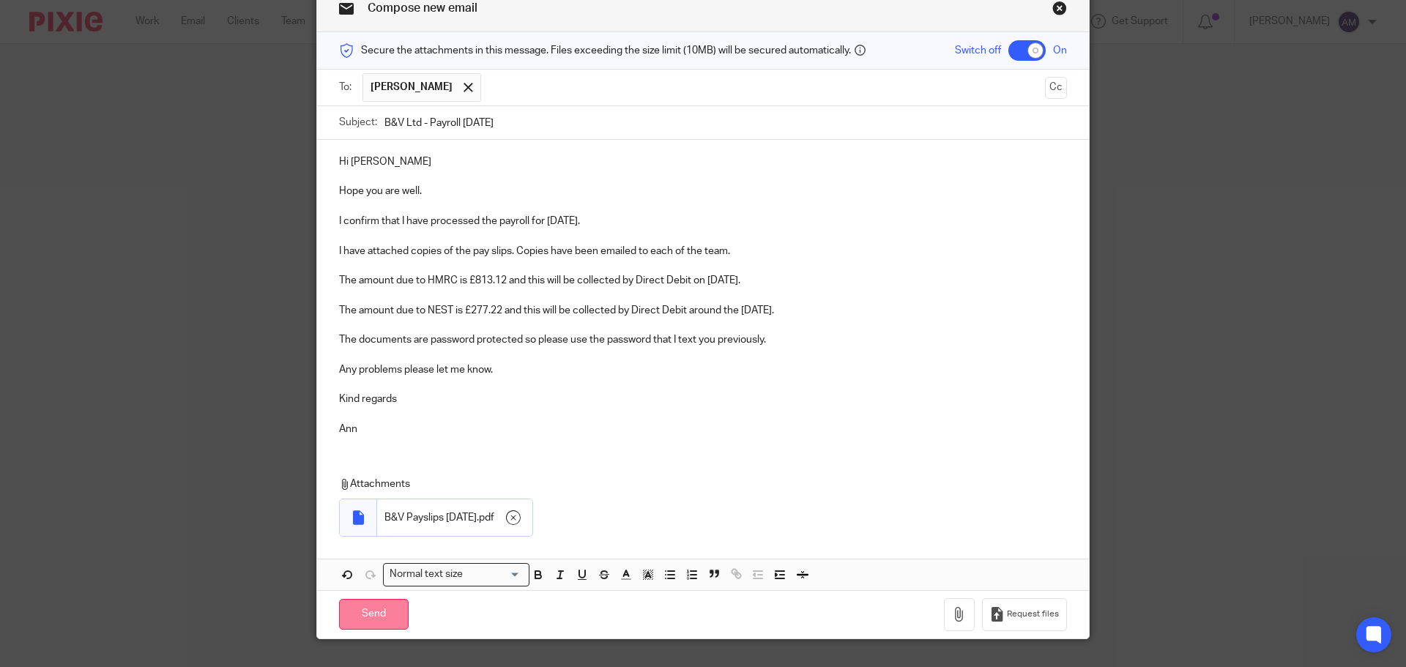  Describe the element at coordinates (1056, 88) in the screenshot. I see `button: Cc` at that location.